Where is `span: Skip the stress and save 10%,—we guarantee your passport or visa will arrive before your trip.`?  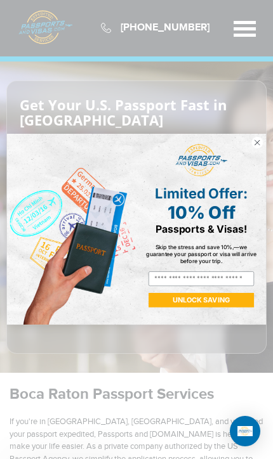
span: Skip the stress and save 10%,—we guarantee your passport or visa will arrive before your trip. is located at coordinates (201, 254).